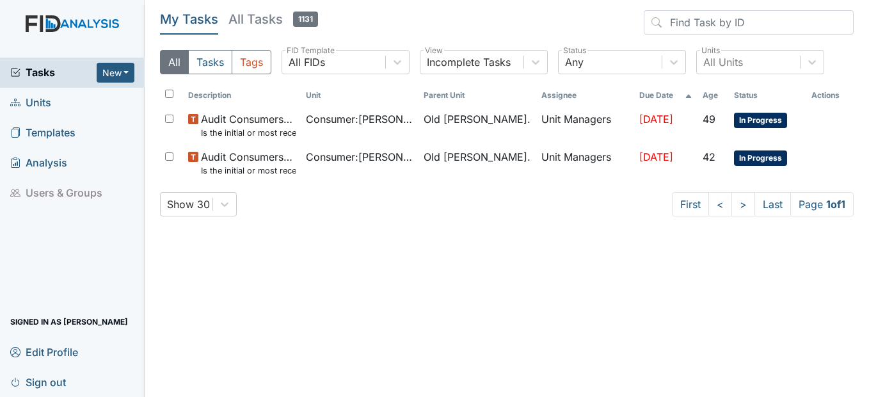 This screenshot has width=869, height=397. Describe the element at coordinates (38, 162) in the screenshot. I see `span: Analysis` at that location.